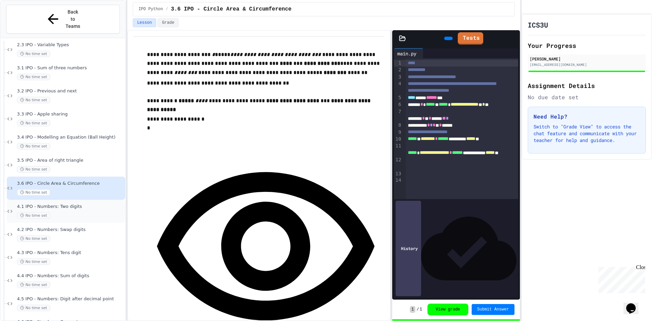 The image size is (652, 321). I want to click on span: 3.2 IPO - Previous and next, so click(70, 91).